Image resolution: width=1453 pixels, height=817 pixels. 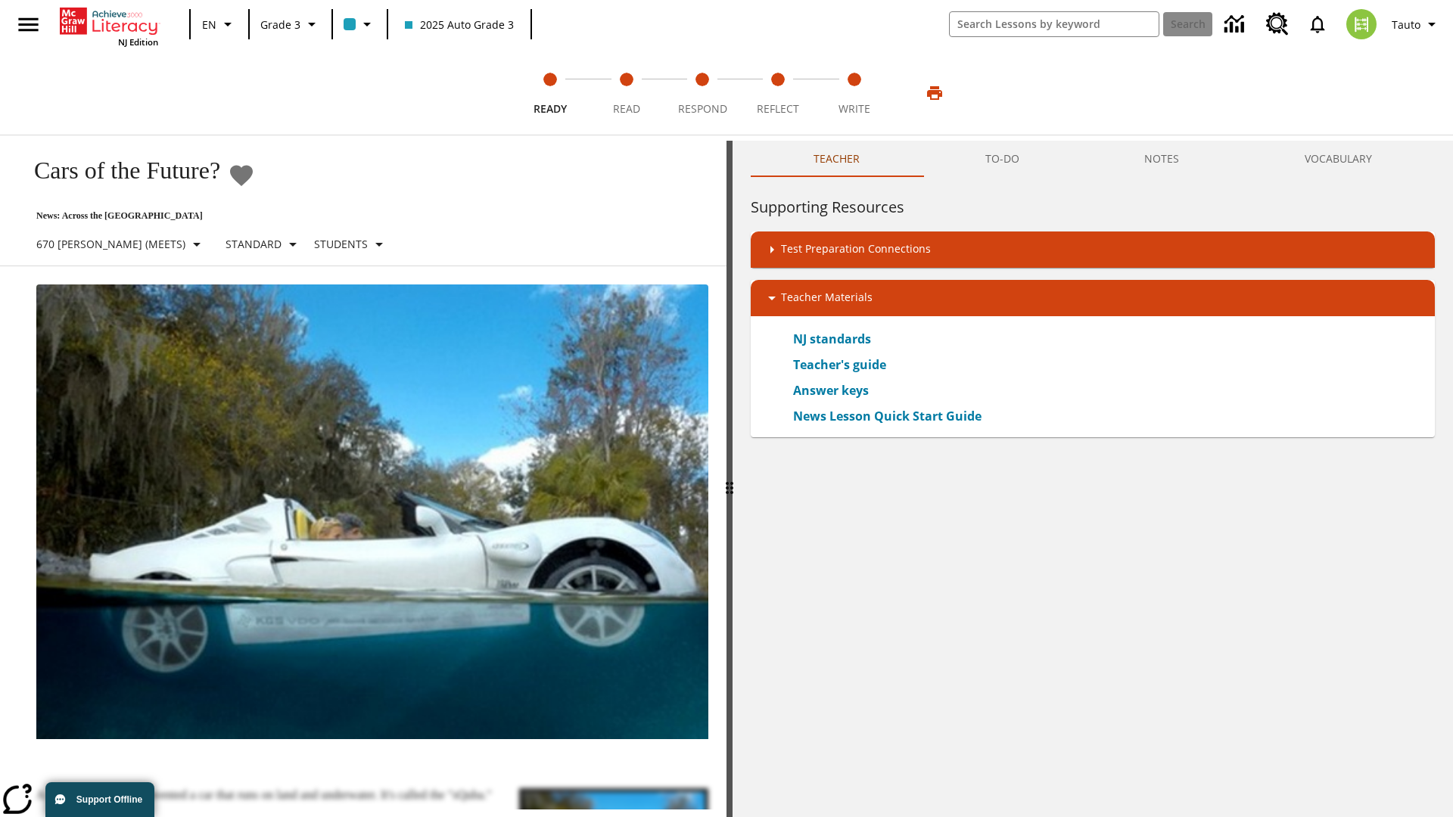 What do you see at coordinates (1002, 159) in the screenshot?
I see `button: TO-DO` at bounding box center [1002, 159].